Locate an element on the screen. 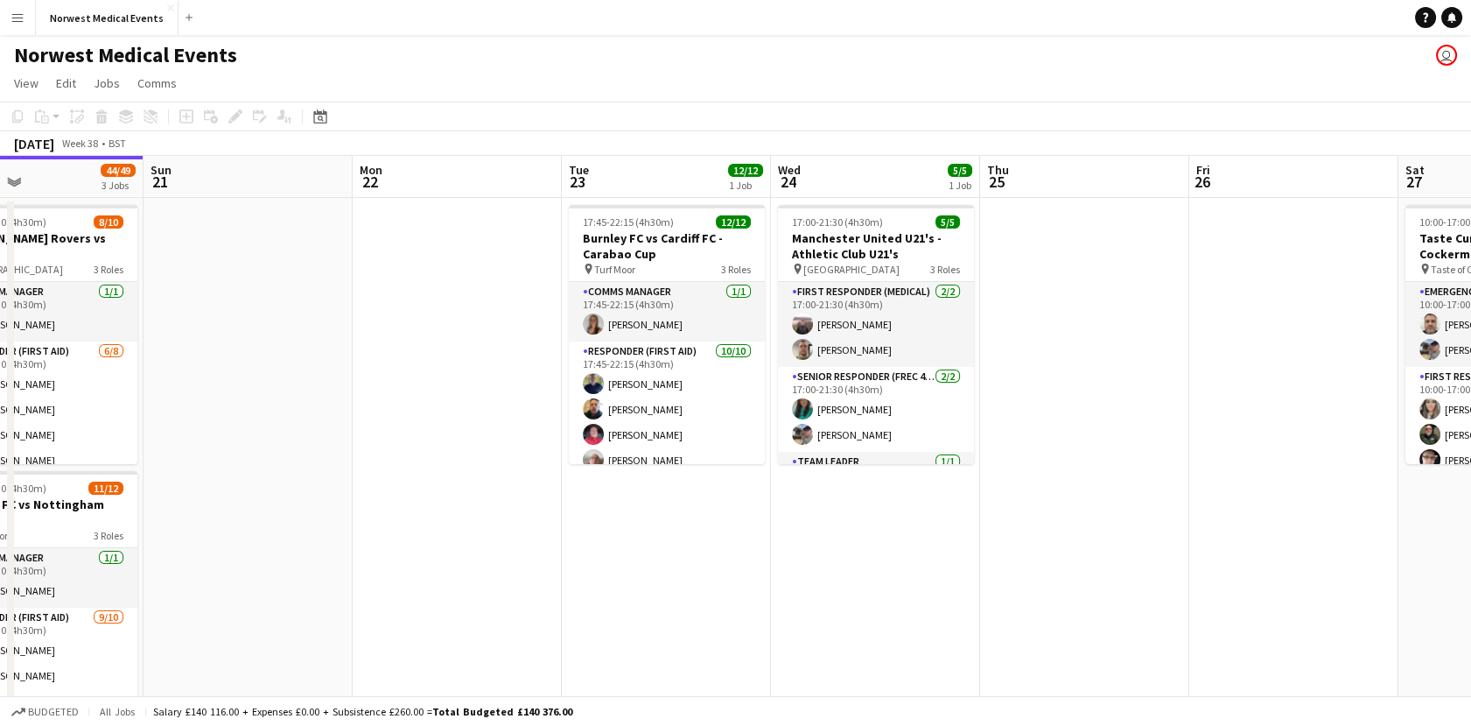 The width and height of the screenshot is (1471, 726). a: View is located at coordinates (26, 83).